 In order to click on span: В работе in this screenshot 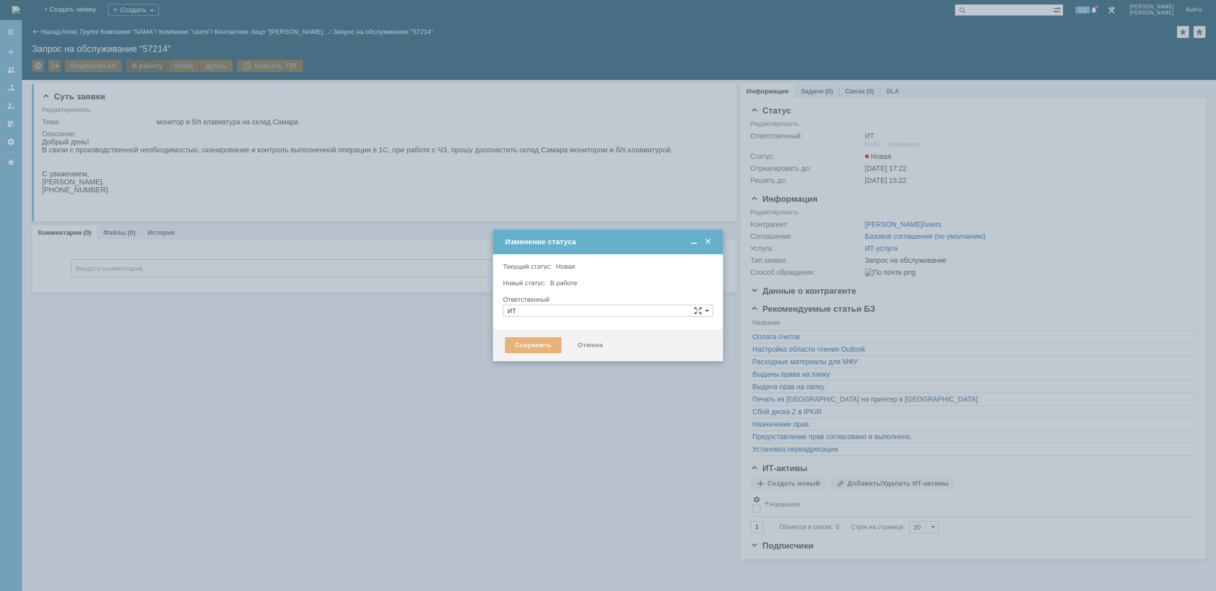, I will do `click(563, 283)`.